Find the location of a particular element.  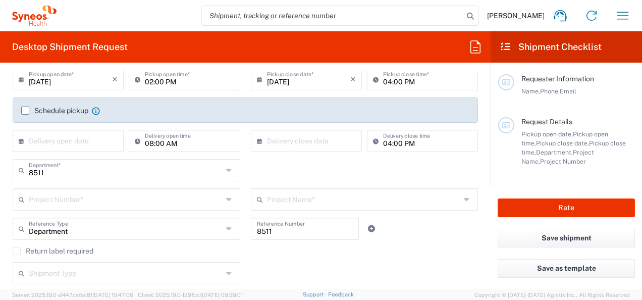

button: Rate is located at coordinates (566, 207).